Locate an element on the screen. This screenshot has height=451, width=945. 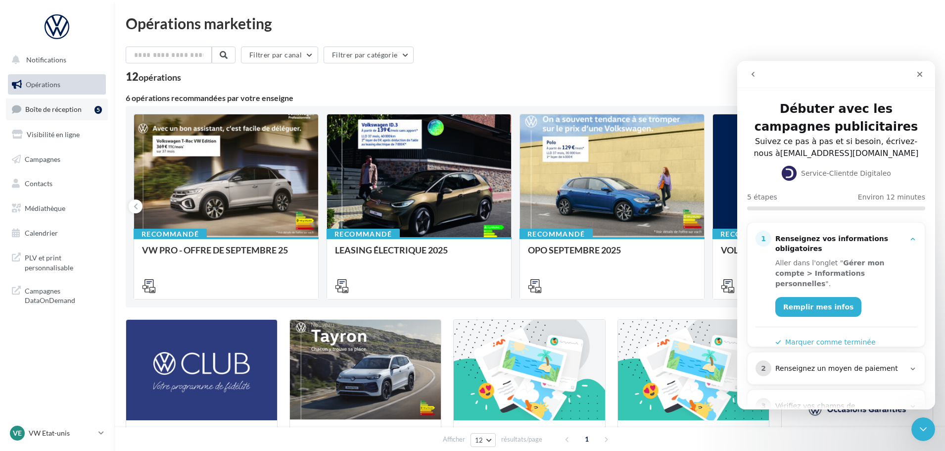
span: 1 is located at coordinates (587, 439).